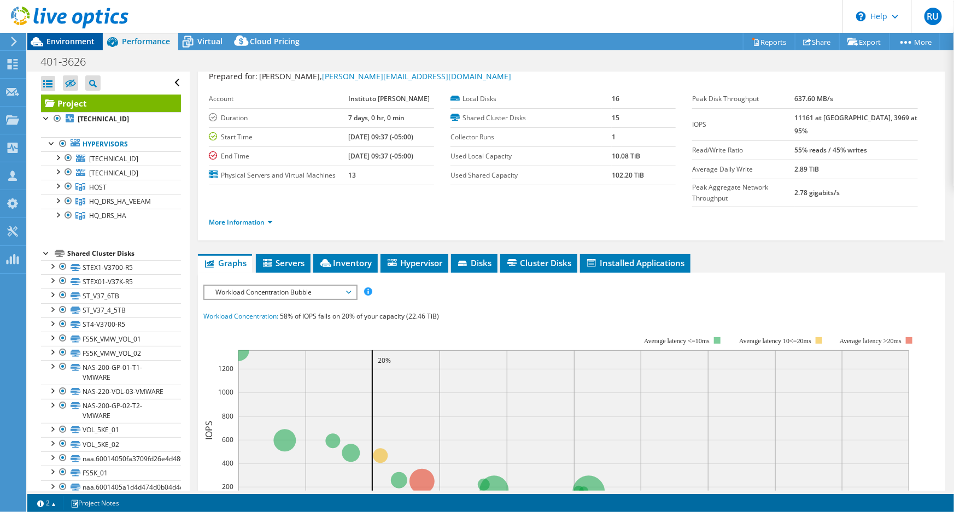 The image size is (954, 512). What do you see at coordinates (769, 42) in the screenshot?
I see `a: Reports` at bounding box center [769, 42].